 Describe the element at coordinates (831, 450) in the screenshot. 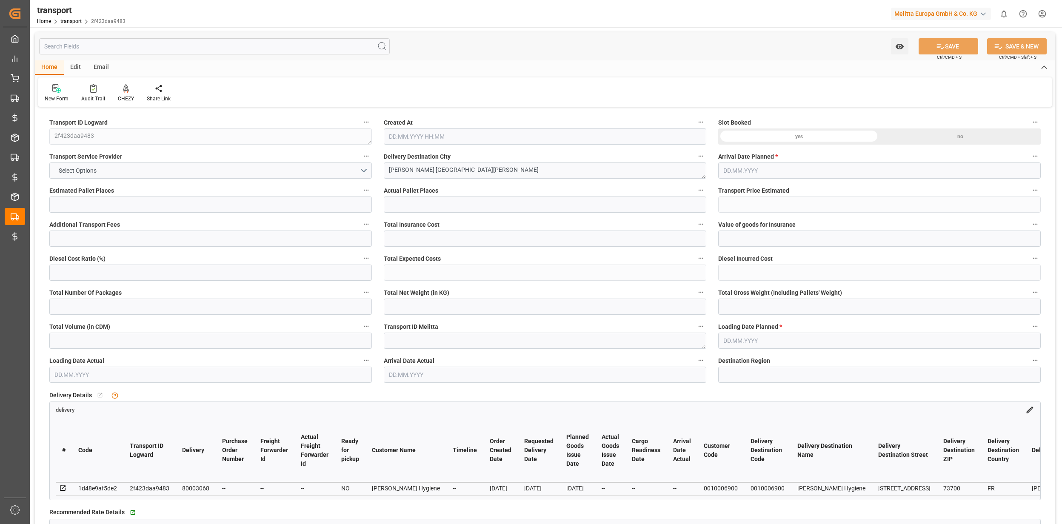

I see `th: Delivery Destination Name` at that location.